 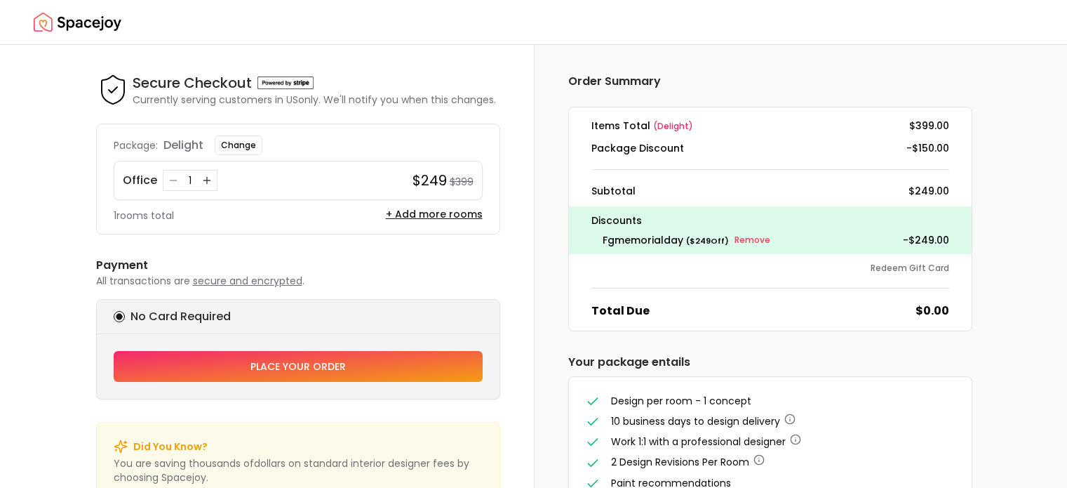 I want to click on small: Remove, so click(x=752, y=240).